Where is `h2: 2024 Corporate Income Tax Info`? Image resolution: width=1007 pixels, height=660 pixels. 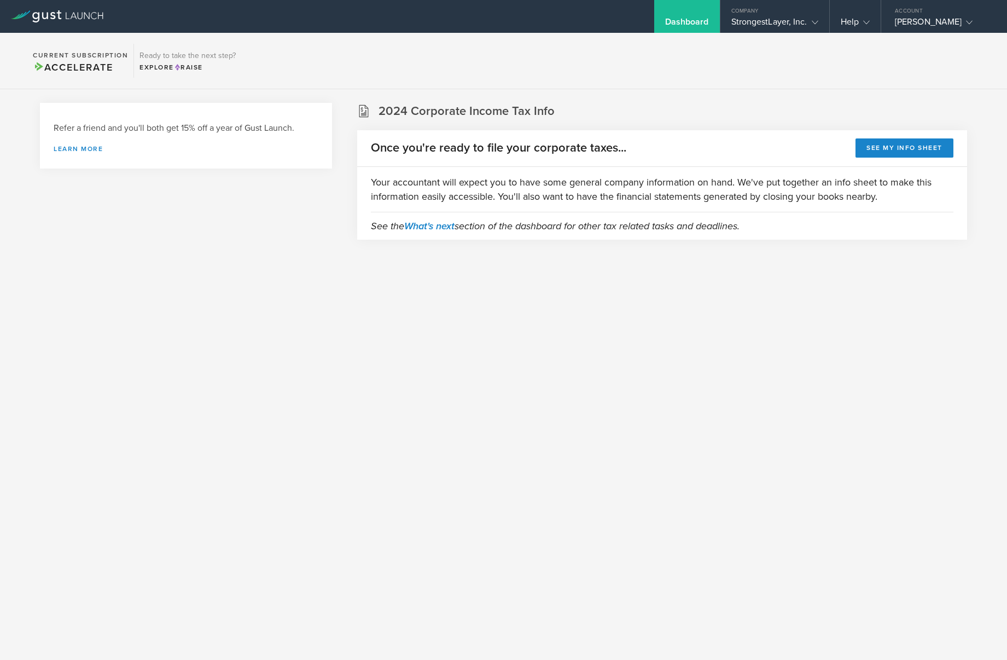
h2: 2024 Corporate Income Tax Info is located at coordinates (467, 111).